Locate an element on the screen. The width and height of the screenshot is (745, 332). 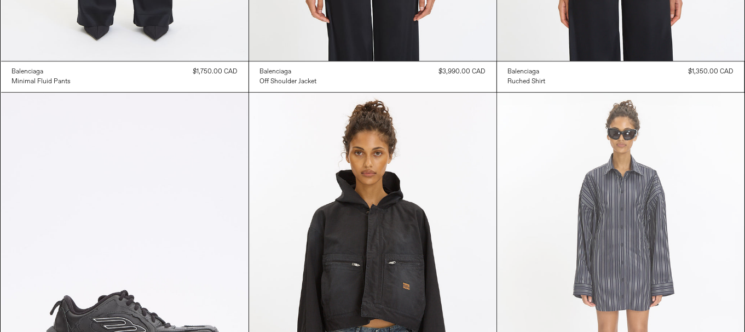
div: Ruched Shirt is located at coordinates (527, 82).